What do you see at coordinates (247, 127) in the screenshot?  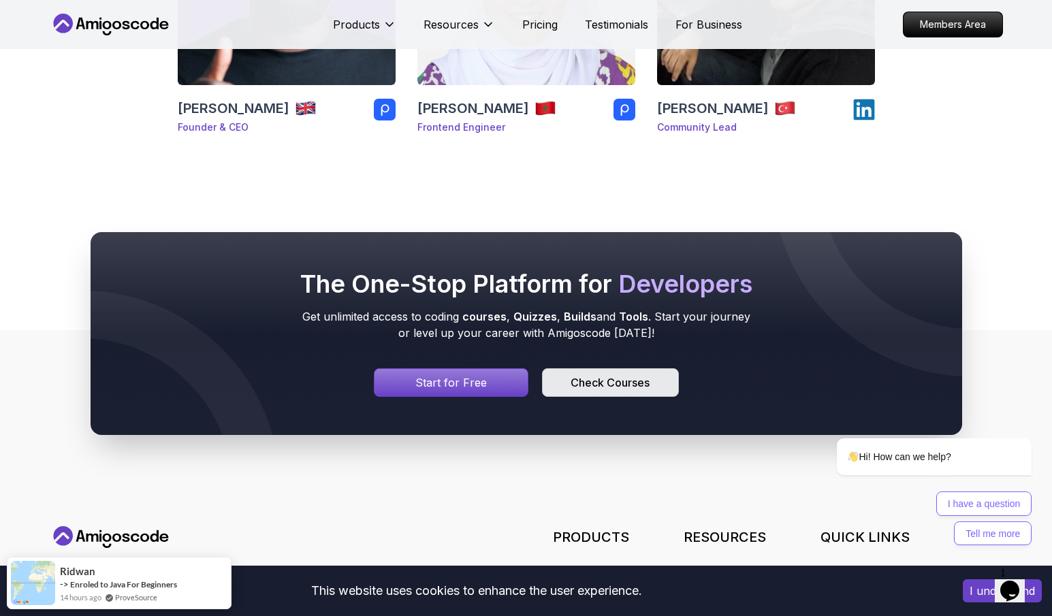 I see `p: Founder & CEO` at bounding box center [247, 127].